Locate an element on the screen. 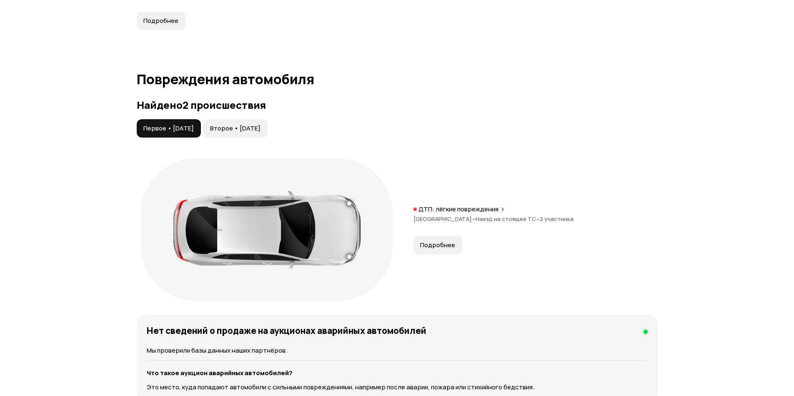 Image resolution: width=794 pixels, height=396 pixels. span: Наезд на стоящее ТС is located at coordinates (508, 219).